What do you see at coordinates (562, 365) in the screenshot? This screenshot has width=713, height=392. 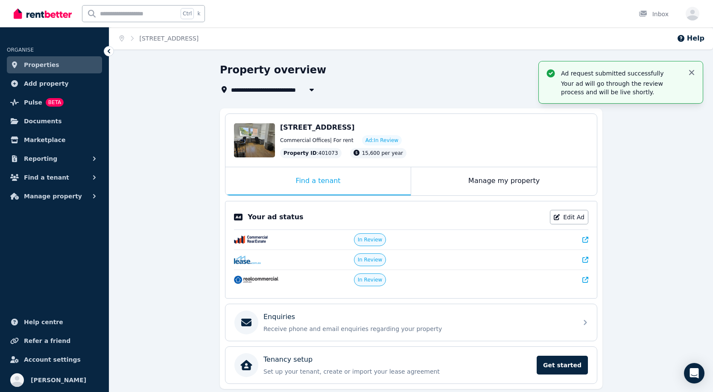 I see `span: Get started` at bounding box center [562, 365].